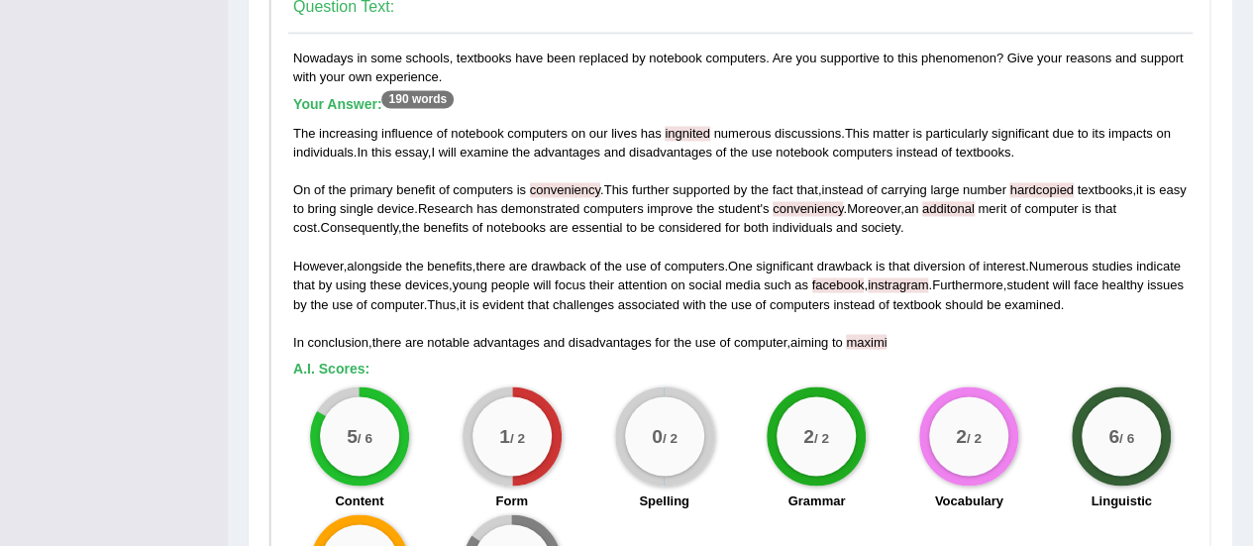 Image resolution: width=1253 pixels, height=546 pixels. Describe the element at coordinates (1139, 189) in the screenshot. I see `span: it` at that location.